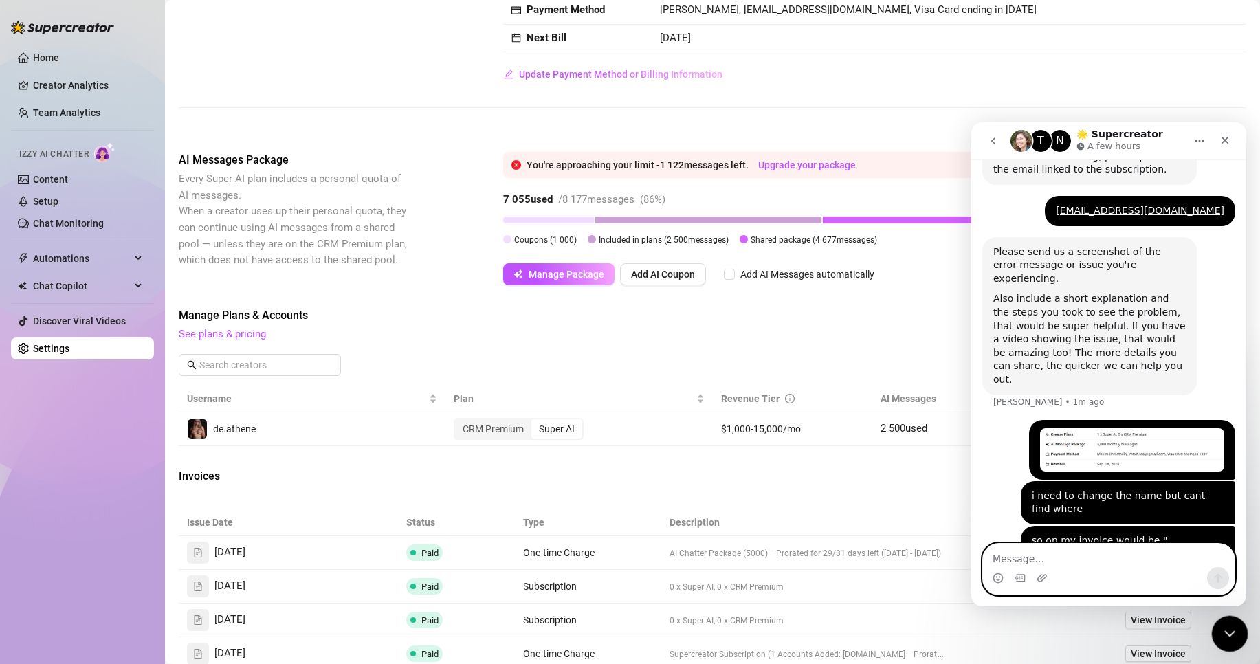 The image size is (1260, 664). Describe the element at coordinates (882, 165) in the screenshot. I see `div: You're approaching your limit - 1 122 messages left.` at that location.